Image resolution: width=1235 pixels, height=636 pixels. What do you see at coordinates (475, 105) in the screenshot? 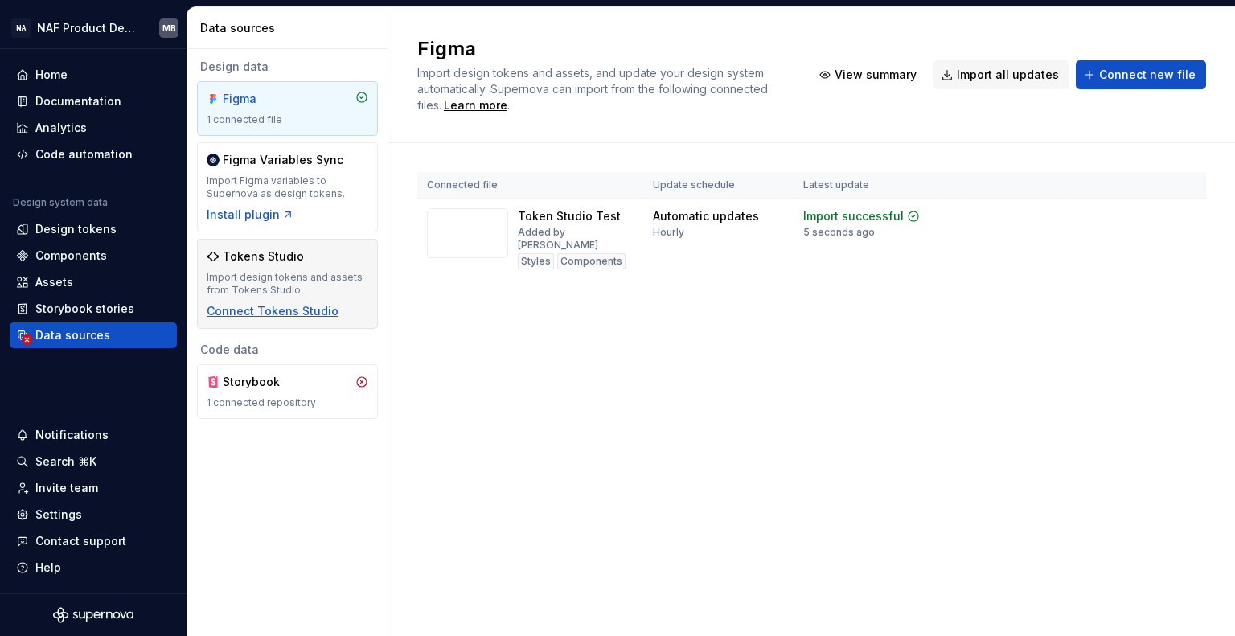
I see `a: Learn more` at bounding box center [475, 105].